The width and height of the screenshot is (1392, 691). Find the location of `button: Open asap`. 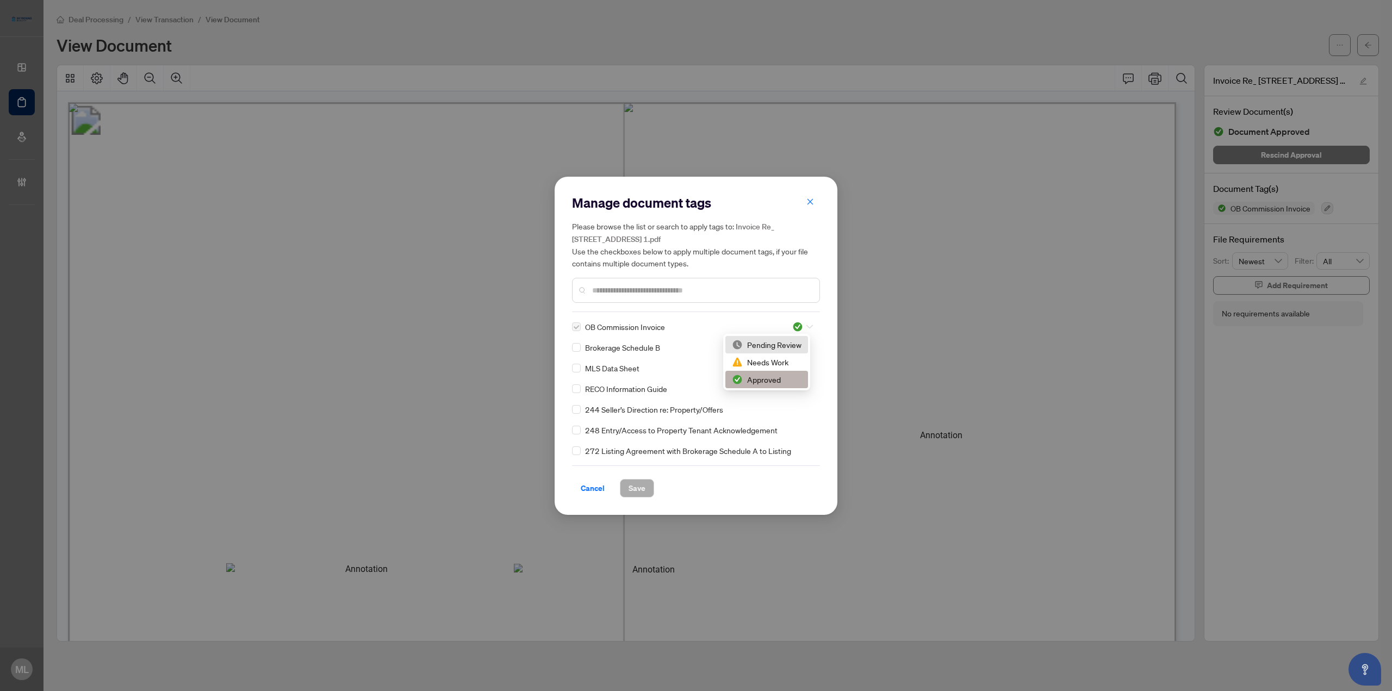

button: Open asap is located at coordinates (1365, 669).